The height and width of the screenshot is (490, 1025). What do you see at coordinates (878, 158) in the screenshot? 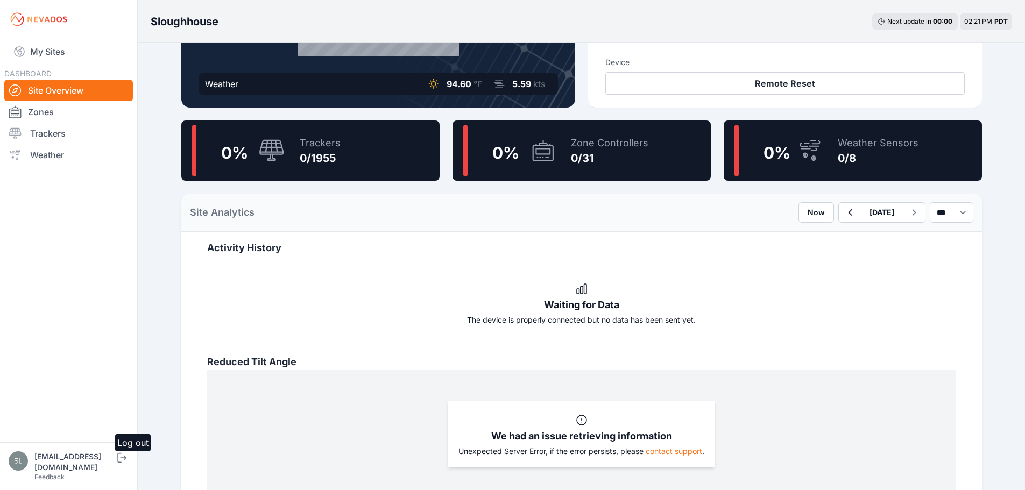
I see `div: 0/8` at bounding box center [878, 158].